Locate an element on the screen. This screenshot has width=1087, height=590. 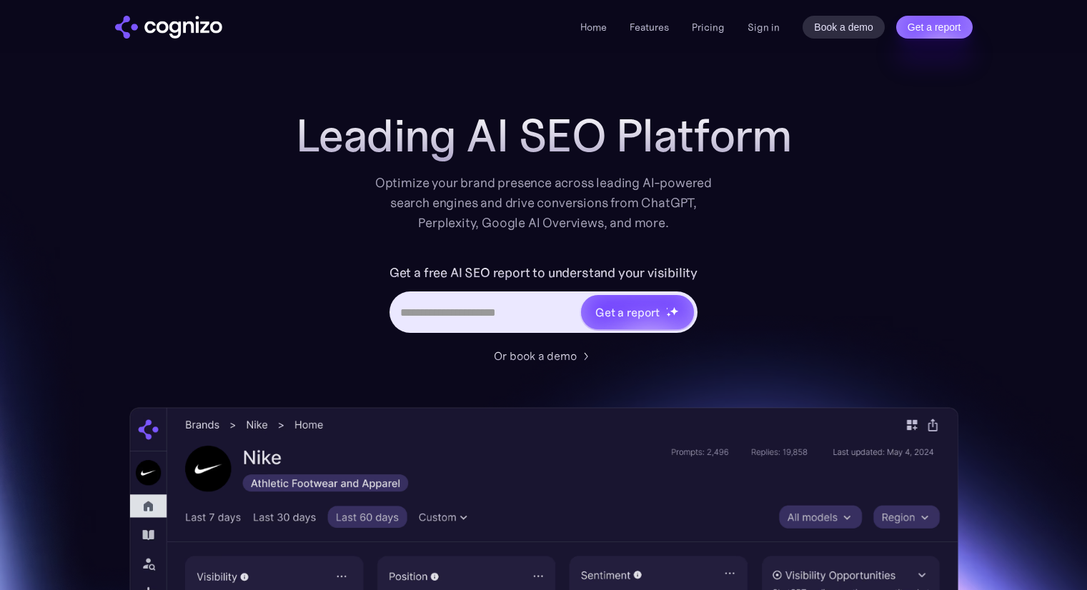
label: Get a free AI SEO report to understand your visibility is located at coordinates (543, 273).